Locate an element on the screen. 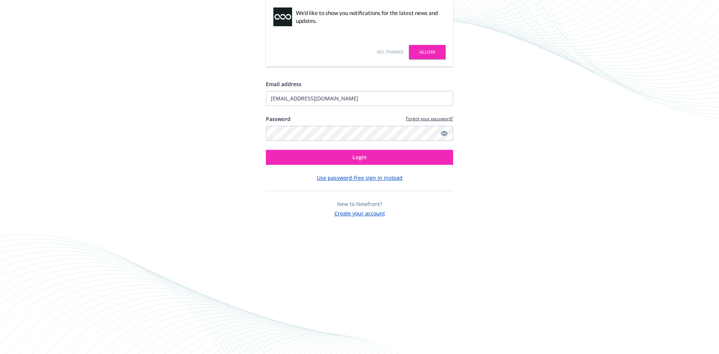  button: Create your account is located at coordinates (360, 212).